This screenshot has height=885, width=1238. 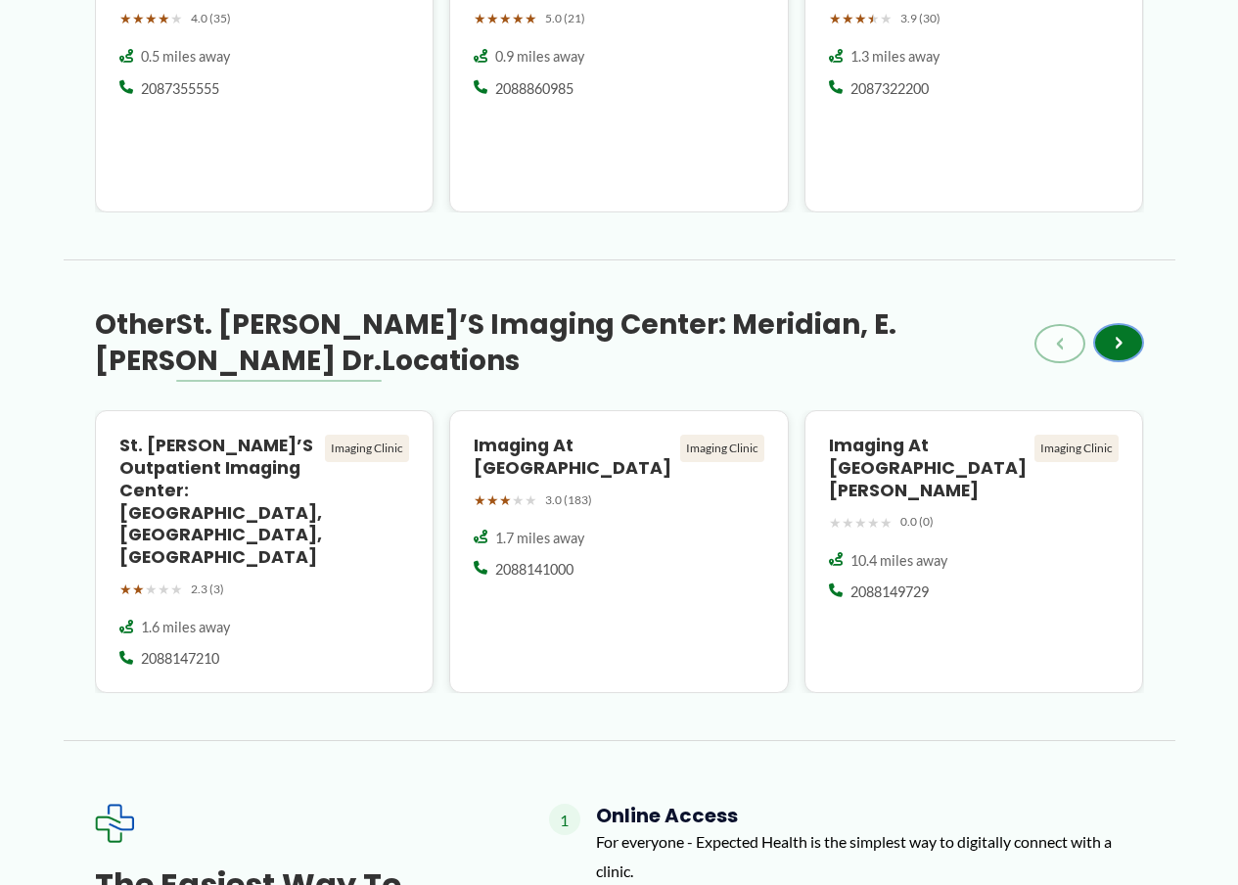 What do you see at coordinates (114, 823) in the screenshot?
I see `img: Expected Healthcare Logo` at bounding box center [114, 823].